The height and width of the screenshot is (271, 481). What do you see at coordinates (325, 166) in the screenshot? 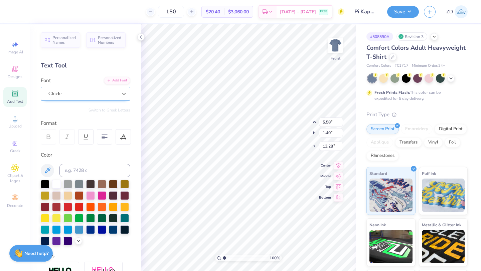
I see `span: Center` at bounding box center [325, 166].